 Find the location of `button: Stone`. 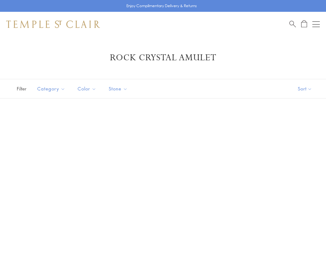

button: Stone is located at coordinates (118, 89).